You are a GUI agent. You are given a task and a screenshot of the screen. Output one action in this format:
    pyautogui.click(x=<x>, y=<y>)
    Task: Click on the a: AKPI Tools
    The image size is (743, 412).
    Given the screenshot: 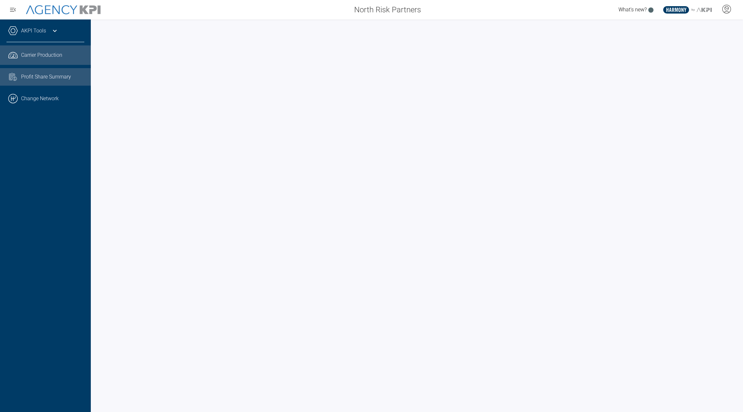 What is the action you would take?
    pyautogui.click(x=33, y=31)
    